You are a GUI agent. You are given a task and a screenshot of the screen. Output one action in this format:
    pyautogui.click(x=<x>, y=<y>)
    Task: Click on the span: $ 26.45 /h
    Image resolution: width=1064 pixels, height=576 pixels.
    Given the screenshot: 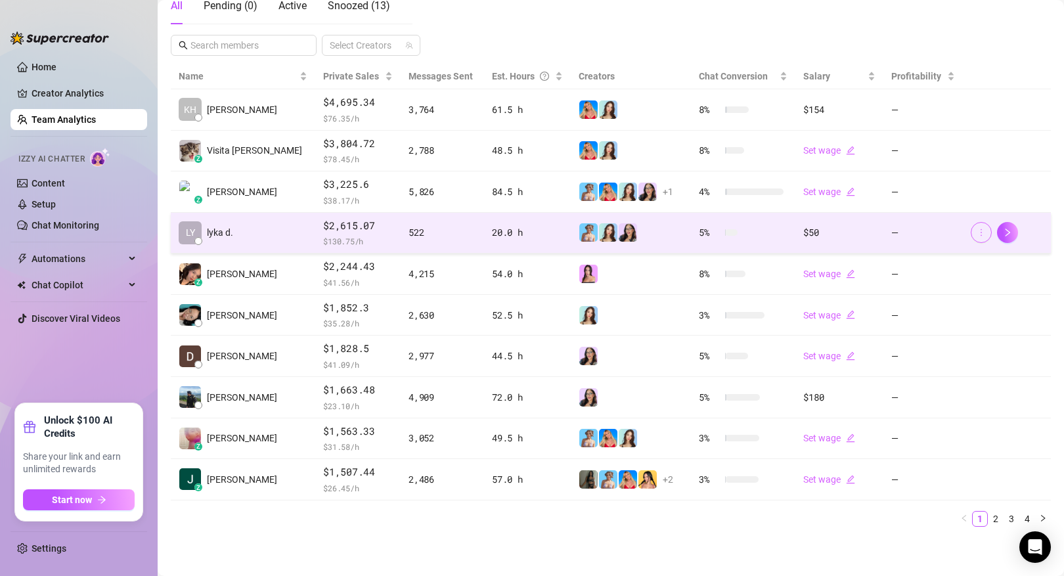 What is the action you would take?
    pyautogui.click(x=358, y=488)
    